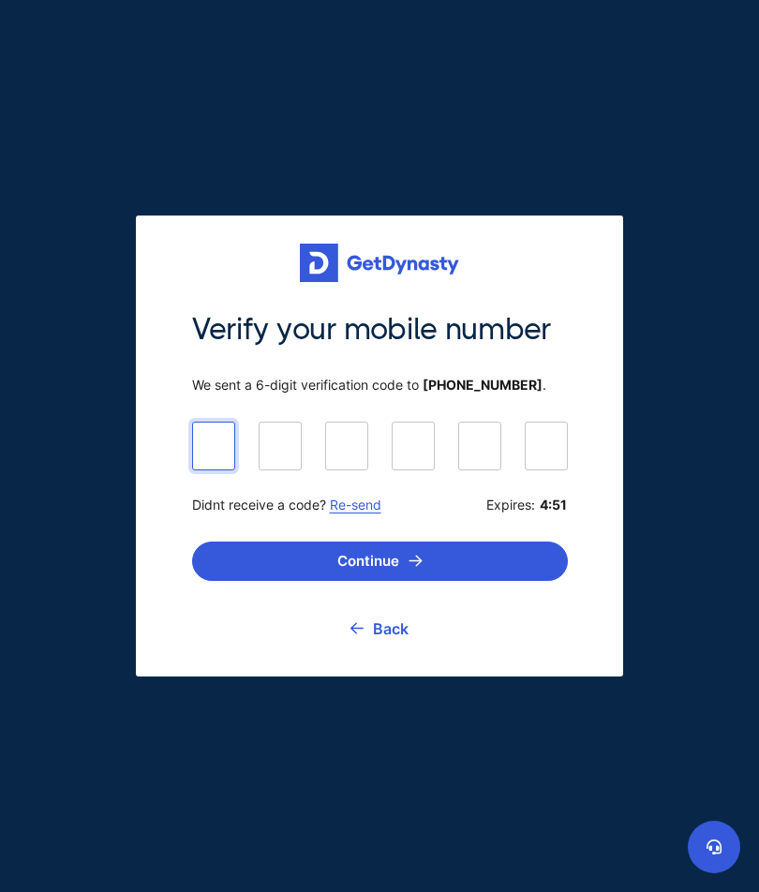 This screenshot has width=759, height=892. Describe the element at coordinates (355, 504) in the screenshot. I see `a: Re-send` at that location.